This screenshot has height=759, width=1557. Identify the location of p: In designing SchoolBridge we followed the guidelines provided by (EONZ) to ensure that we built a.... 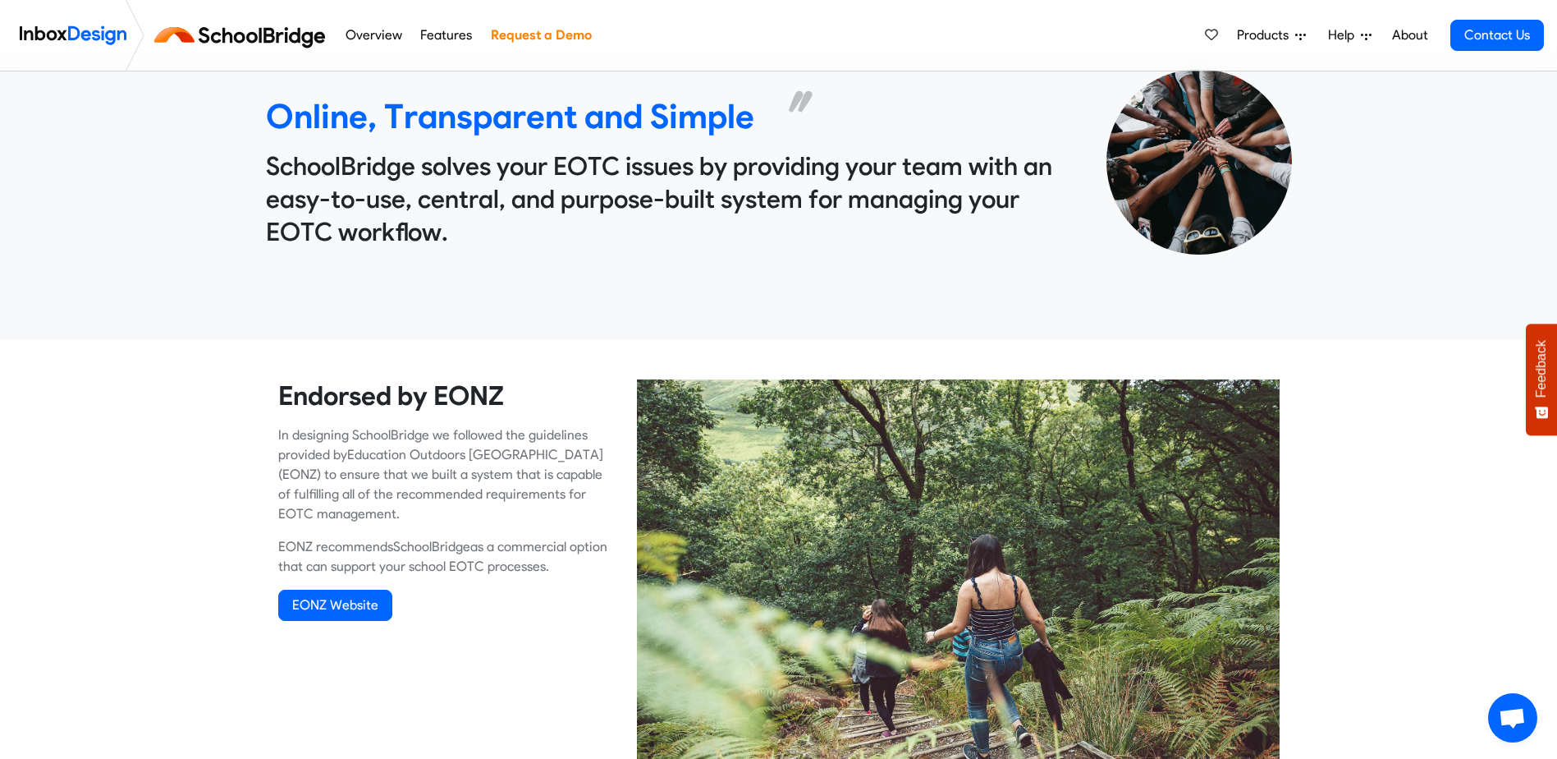
(446, 474).